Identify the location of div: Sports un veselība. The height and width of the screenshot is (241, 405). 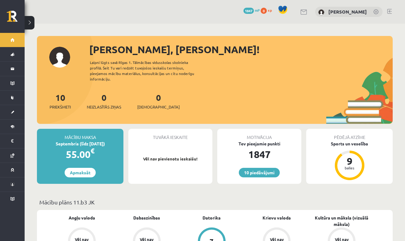
(349, 144).